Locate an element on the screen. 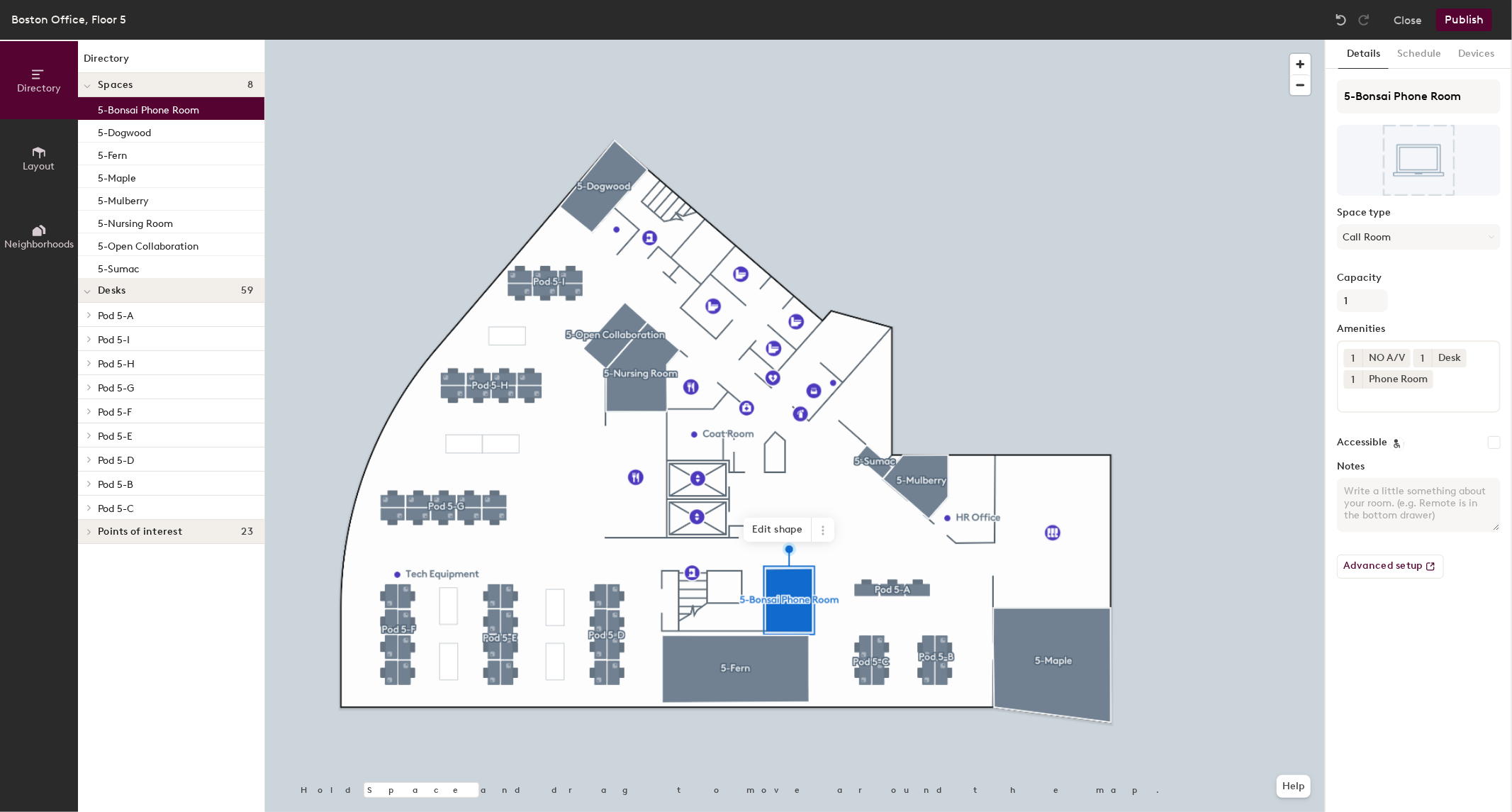 The image size is (1512, 812). label: Amenities is located at coordinates (1419, 329).